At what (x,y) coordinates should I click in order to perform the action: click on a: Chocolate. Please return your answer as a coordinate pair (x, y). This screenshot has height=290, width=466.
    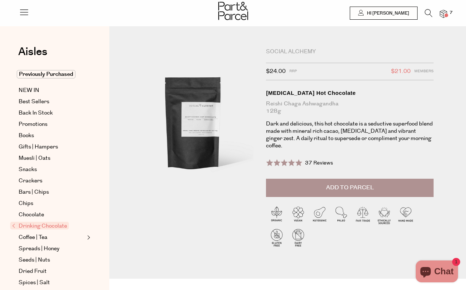
    Looking at the image, I should click on (52, 215).